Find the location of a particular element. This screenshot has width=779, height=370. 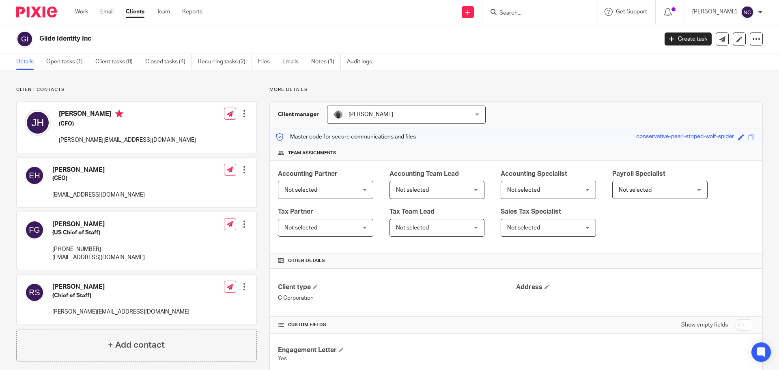

h5: (CEO) is located at coordinates (99, 178).